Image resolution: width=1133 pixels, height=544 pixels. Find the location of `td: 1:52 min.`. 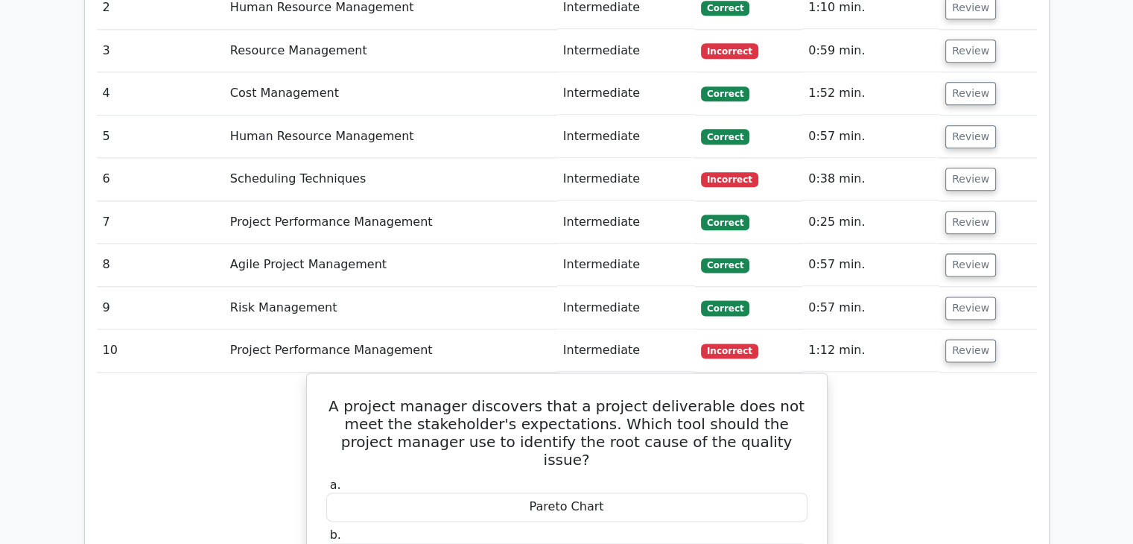

td: 1:52 min. is located at coordinates (871, 93).